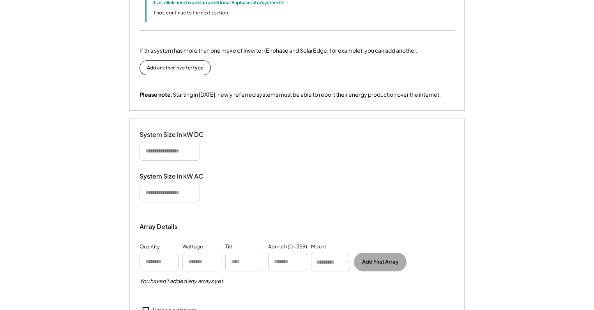  Describe the element at coordinates (159, 226) in the screenshot. I see `div: Array Details` at that location.